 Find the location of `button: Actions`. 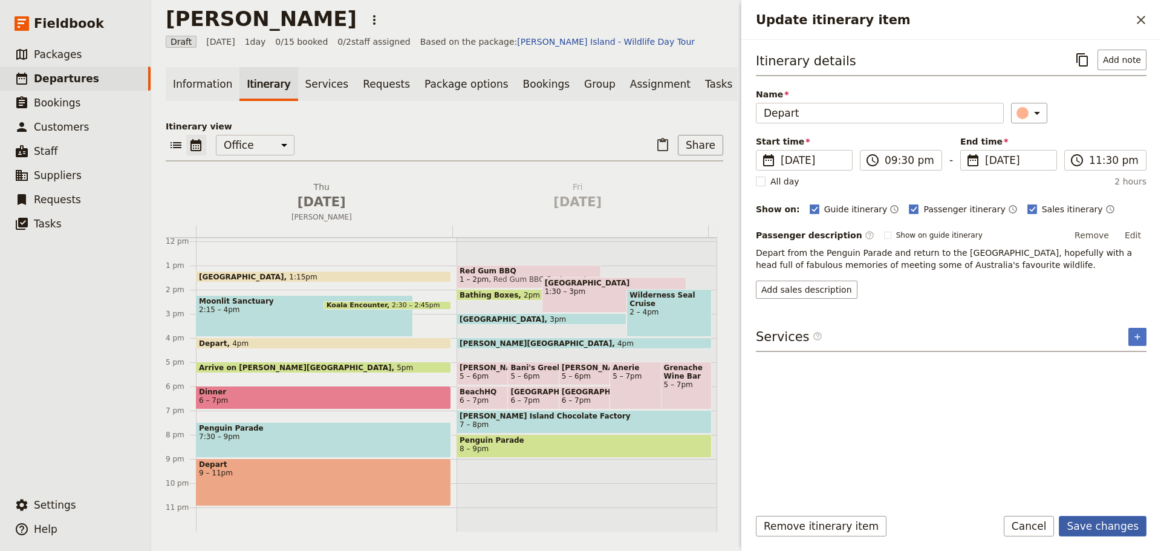

button: Actions is located at coordinates (374, 20).